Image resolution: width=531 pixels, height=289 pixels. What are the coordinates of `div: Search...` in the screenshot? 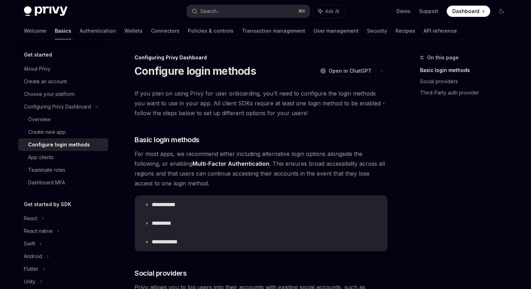 It's located at (210, 11).